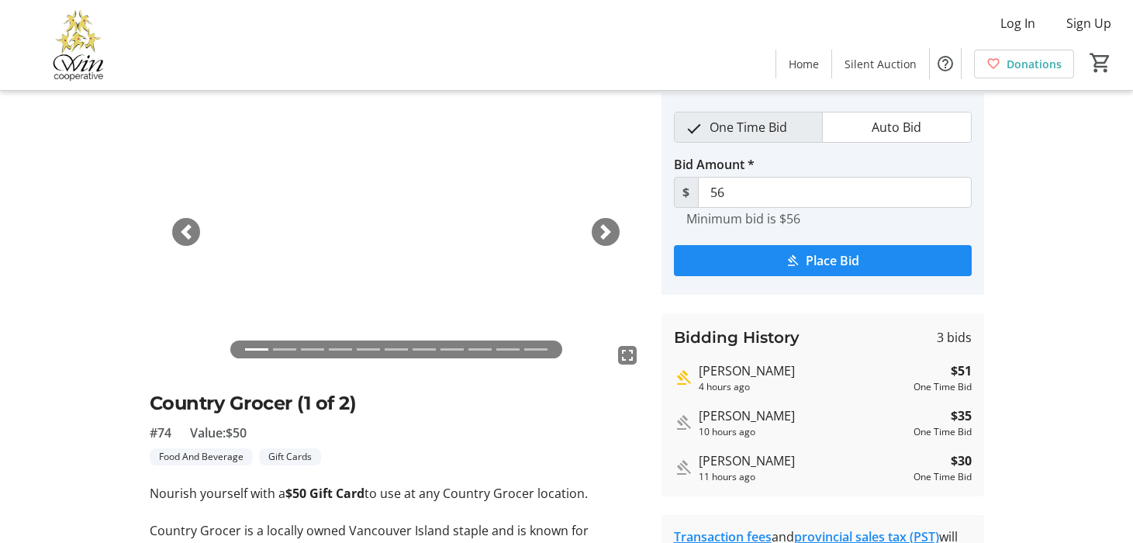 The width and height of the screenshot is (1133, 543). I want to click on span: Place Bid, so click(832, 260).